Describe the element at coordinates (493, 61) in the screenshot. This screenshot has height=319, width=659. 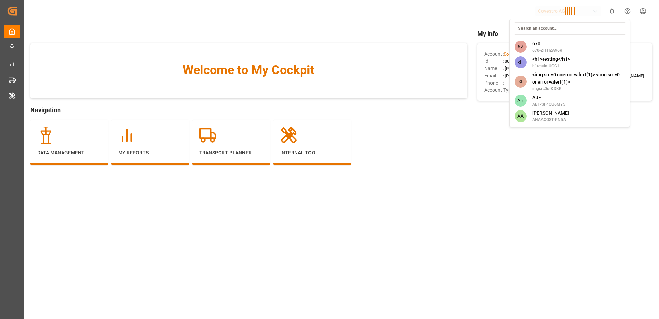
I see `span: Id` at that location.